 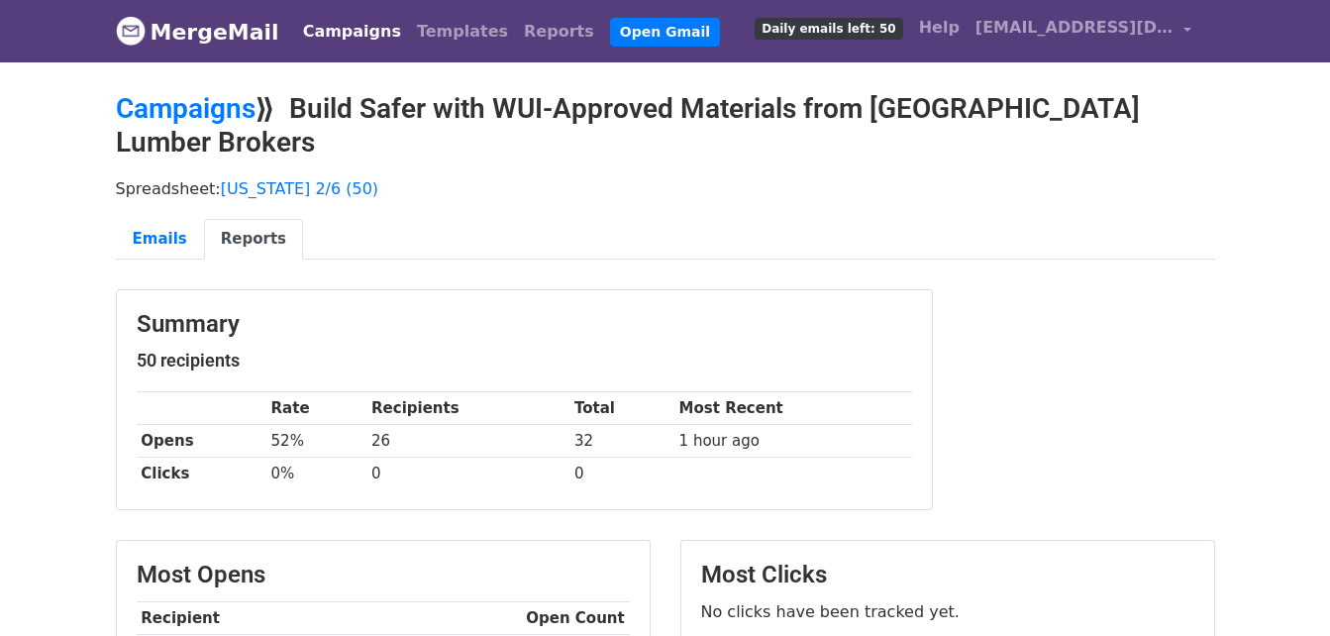 I want to click on td: 1 hour ago, so click(x=793, y=441).